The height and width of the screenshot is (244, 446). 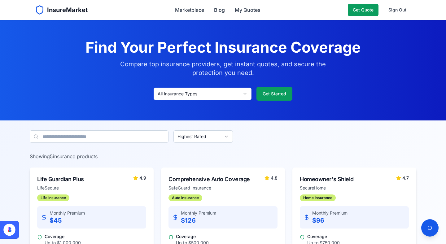 What do you see at coordinates (317, 198) in the screenshot?
I see `div: Home Insurance` at bounding box center [317, 198].